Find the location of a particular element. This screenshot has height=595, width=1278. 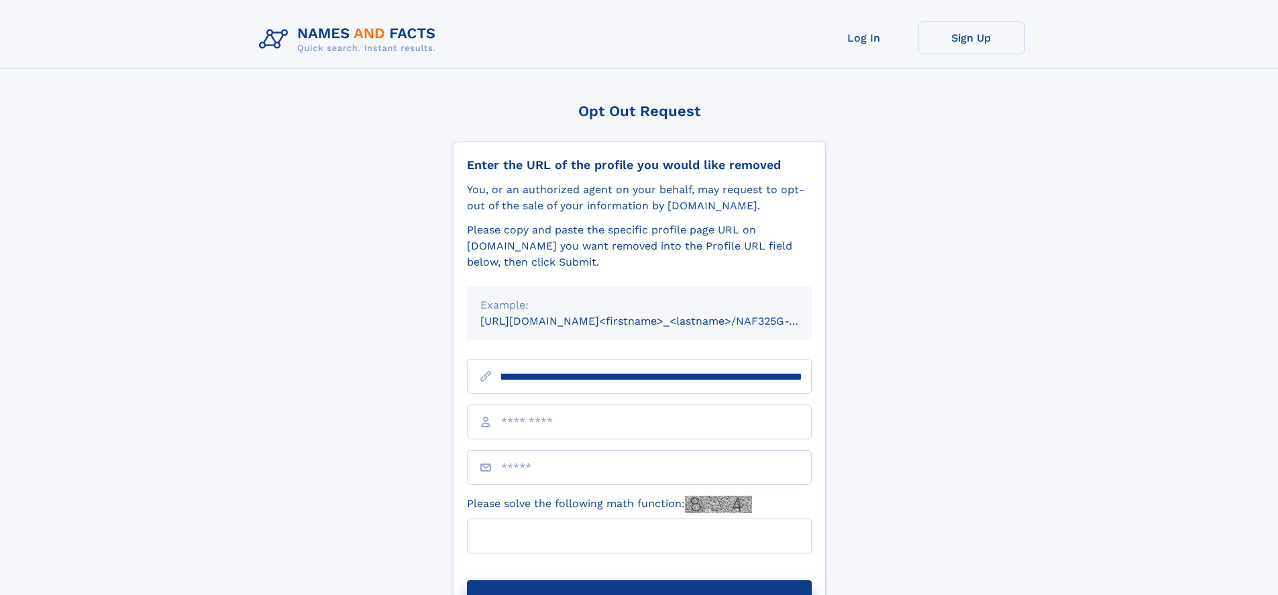

div: You, or an authorized agent on your behalf, may request to opt-out of the sale of your informatio... is located at coordinates (639, 198).